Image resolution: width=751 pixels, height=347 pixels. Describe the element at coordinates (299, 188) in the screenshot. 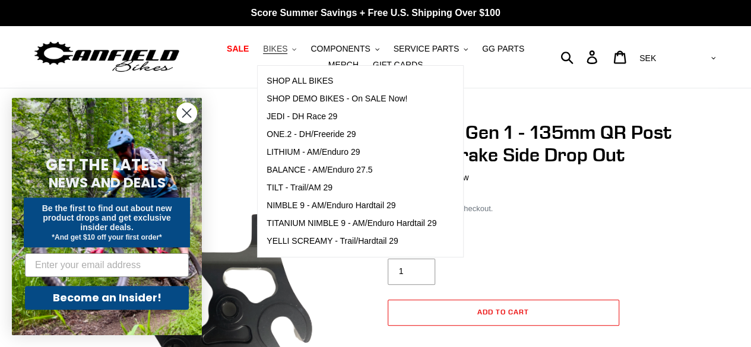

I see `span: TILT - Trail/AM 29` at that location.